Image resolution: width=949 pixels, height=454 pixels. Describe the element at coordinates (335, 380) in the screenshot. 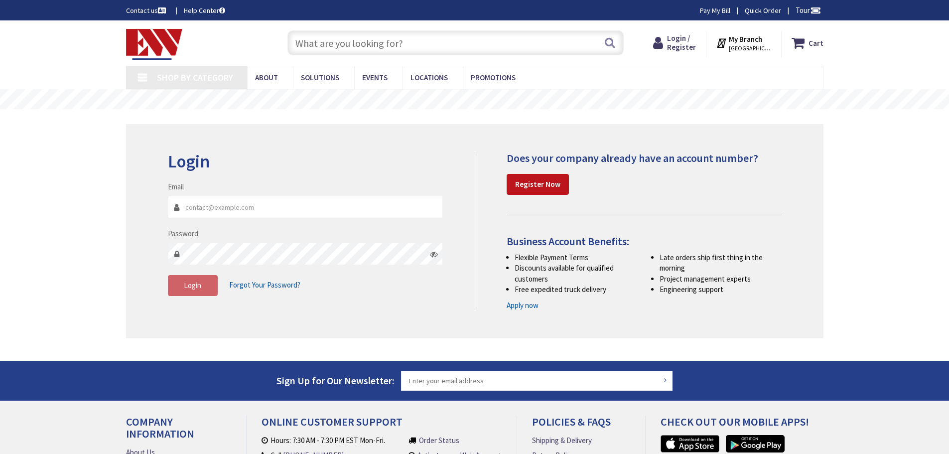

I see `span: Sign Up for Our Newsletter:` at that location.